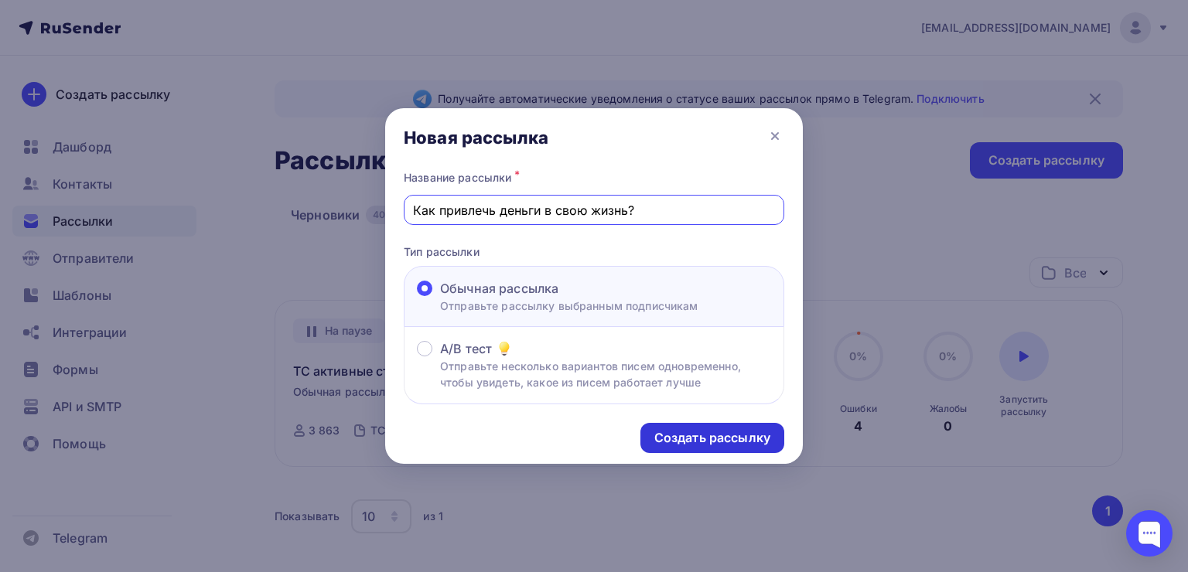 This screenshot has height=572, width=1188. I want to click on p: Тип рассылки, so click(594, 251).